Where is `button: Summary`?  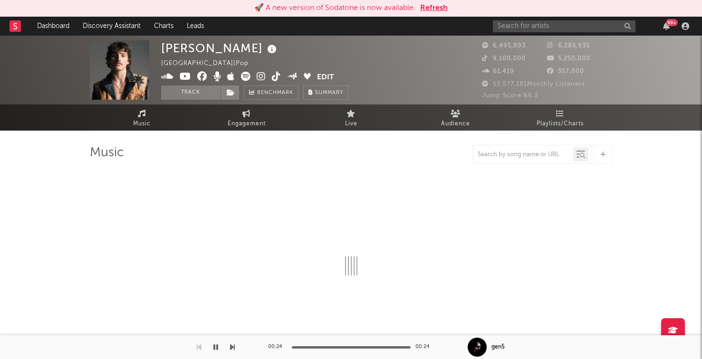
button: Summary is located at coordinates (326, 93).